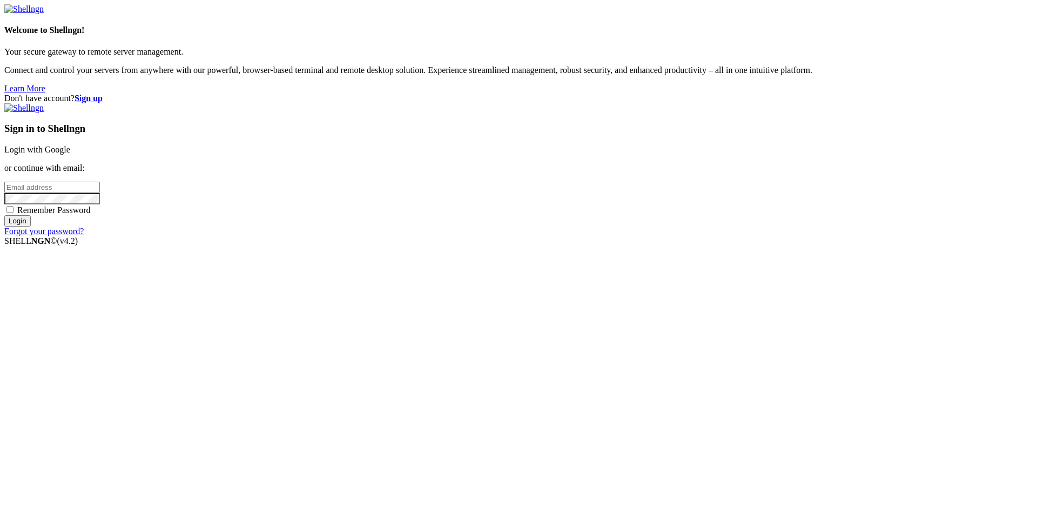  What do you see at coordinates (25, 88) in the screenshot?
I see `a: Learn More` at bounding box center [25, 88].